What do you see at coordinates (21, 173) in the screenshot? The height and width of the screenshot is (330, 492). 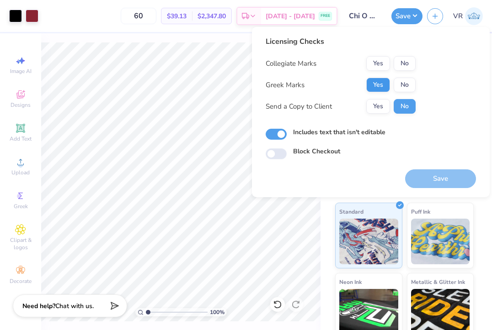 I see `span: Upload` at bounding box center [21, 173].